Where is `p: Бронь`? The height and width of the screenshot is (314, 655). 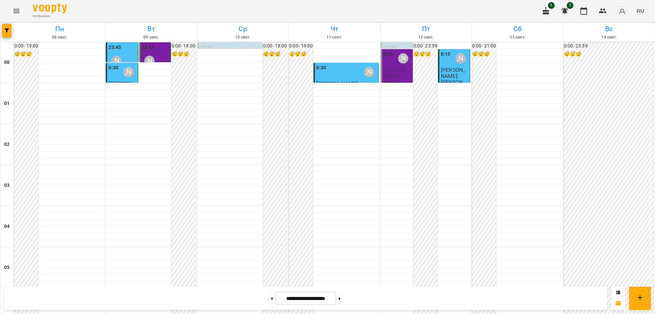
p: Бронь is located at coordinates (392, 82).